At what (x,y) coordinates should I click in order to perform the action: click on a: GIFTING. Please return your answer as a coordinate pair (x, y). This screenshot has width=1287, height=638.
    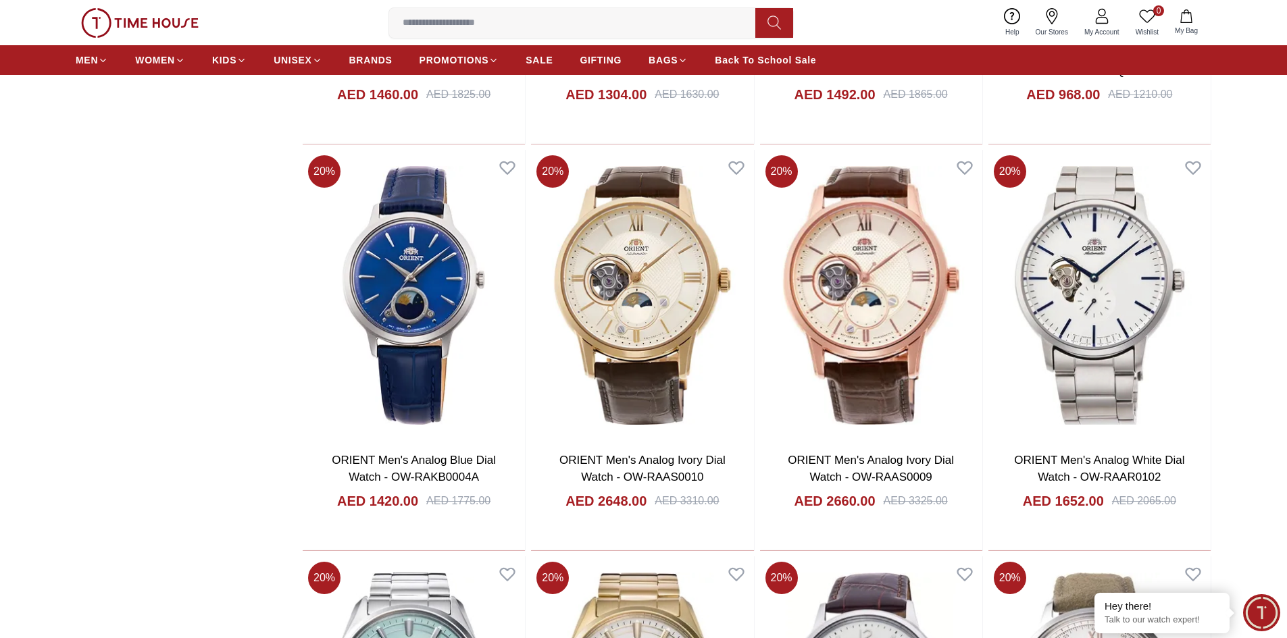
    Looking at the image, I should click on (601, 60).